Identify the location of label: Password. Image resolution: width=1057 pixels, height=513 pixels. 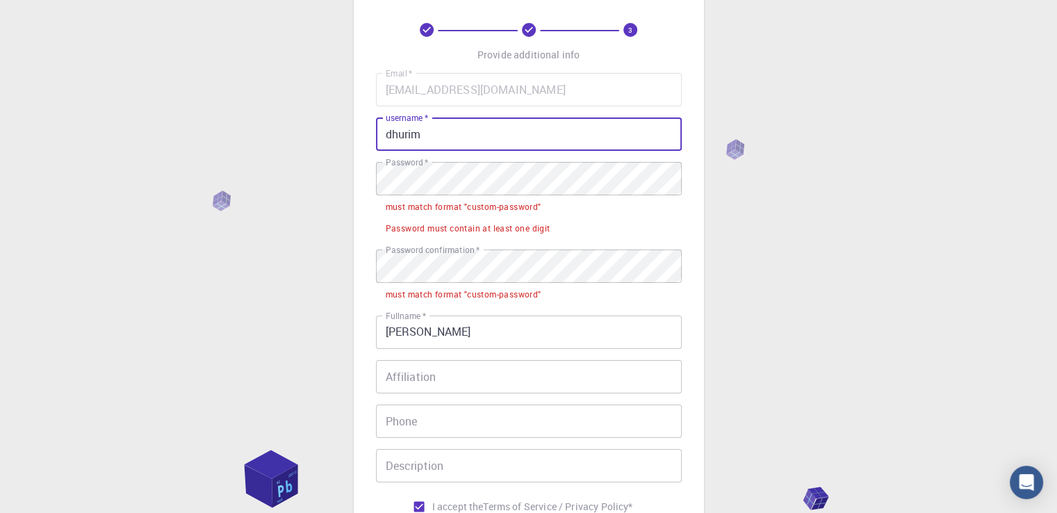
(406, 162).